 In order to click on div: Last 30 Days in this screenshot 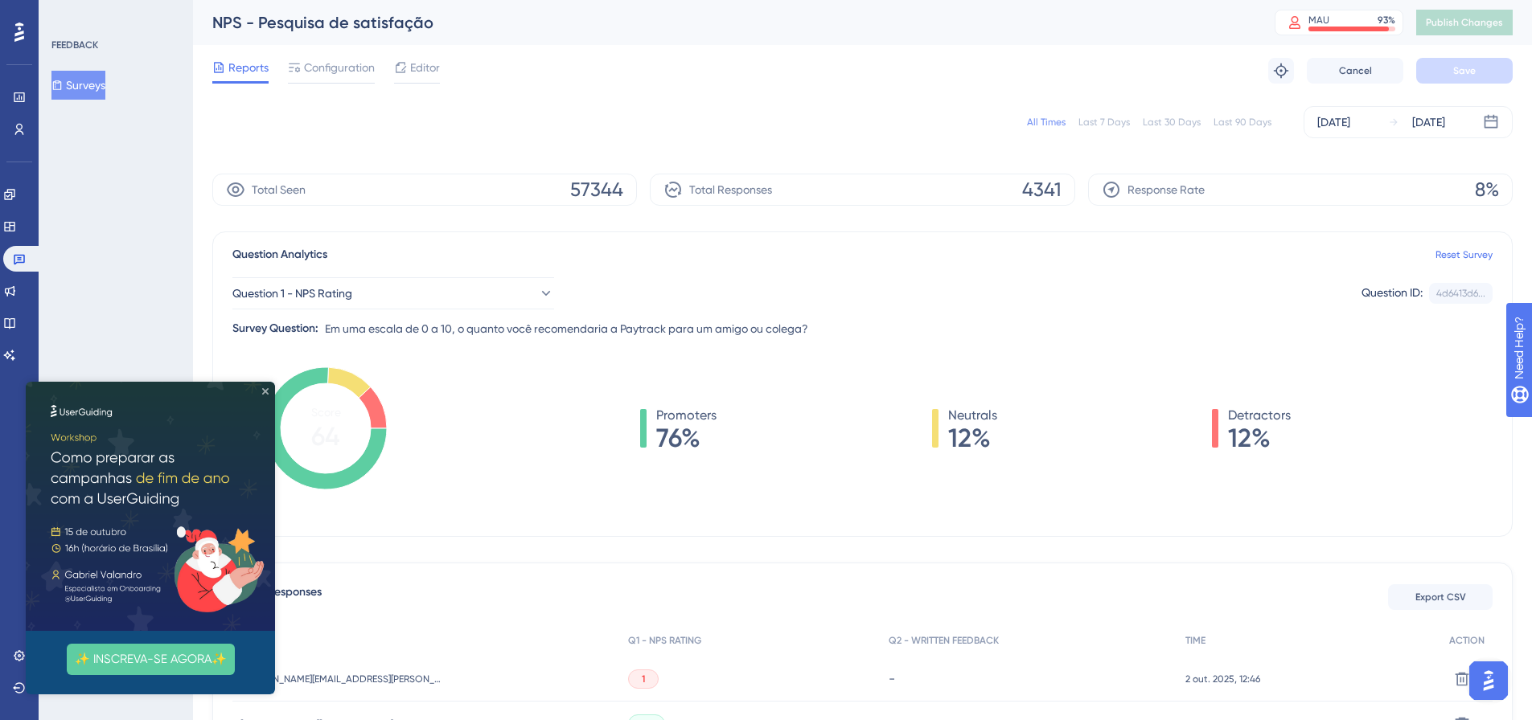, I will do `click(1171, 122)`.